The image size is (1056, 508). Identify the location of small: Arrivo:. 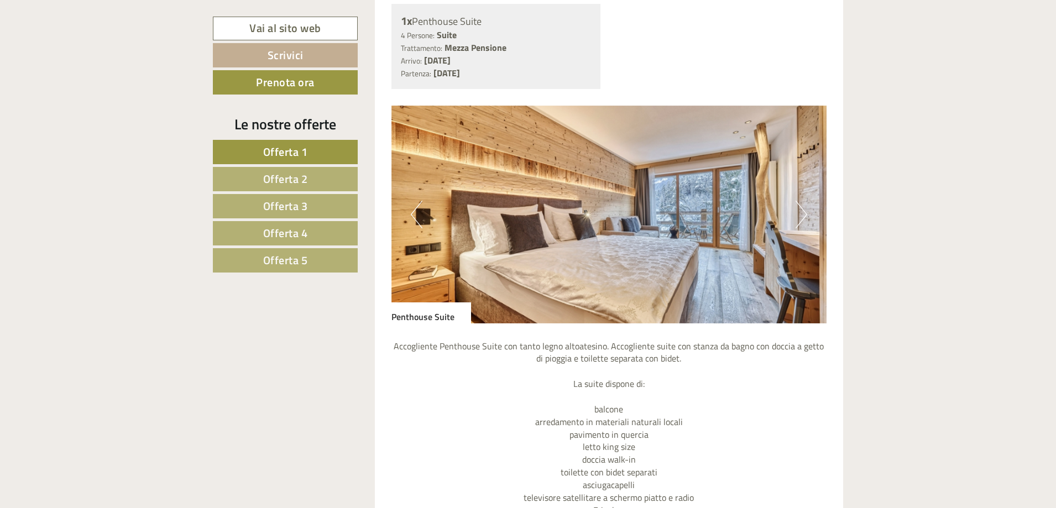
(412, 61).